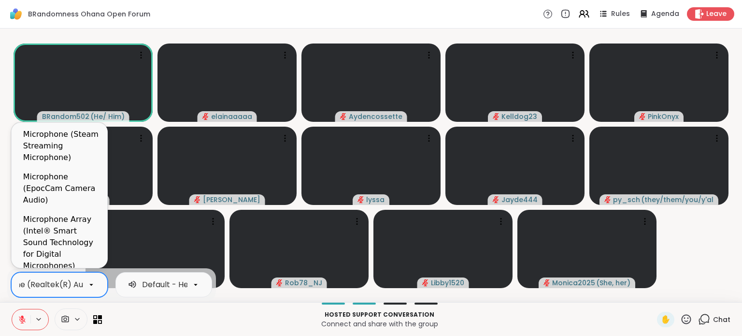 Image resolution: width=742 pixels, height=336 pixels. Describe the element at coordinates (61, 188) in the screenshot. I see `div: Microphone (EpocCam Camera Audio)` at that location.